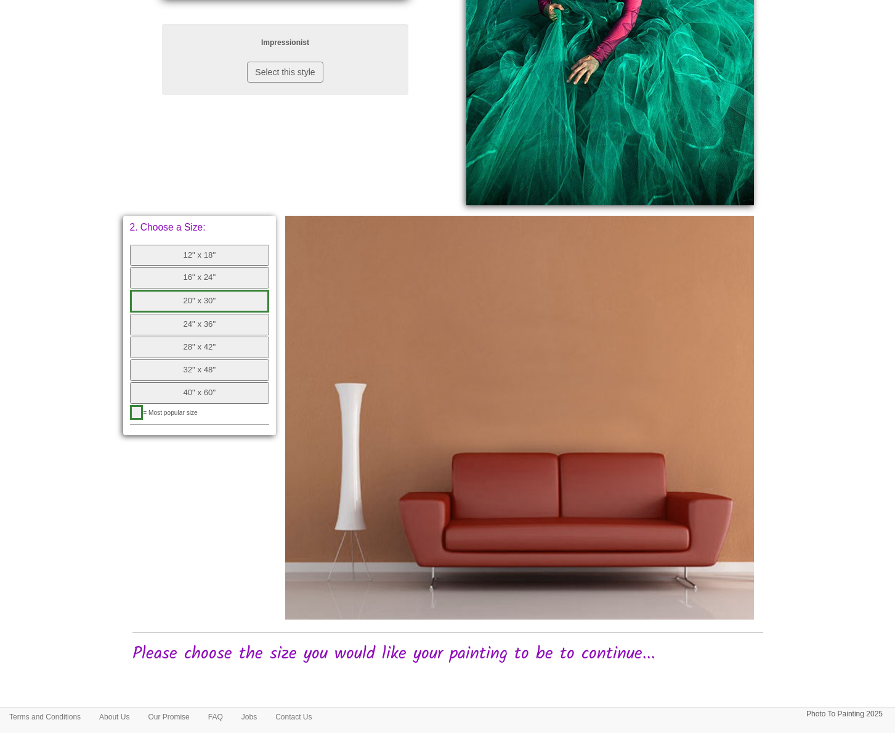 The width and height of the screenshot is (895, 733). What do you see at coordinates (200, 277) in the screenshot?
I see `button: 16" x 24"` at bounding box center [200, 277].